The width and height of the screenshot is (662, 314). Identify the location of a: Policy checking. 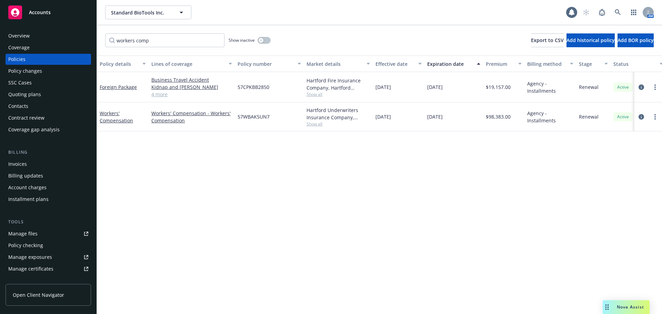
(48, 245).